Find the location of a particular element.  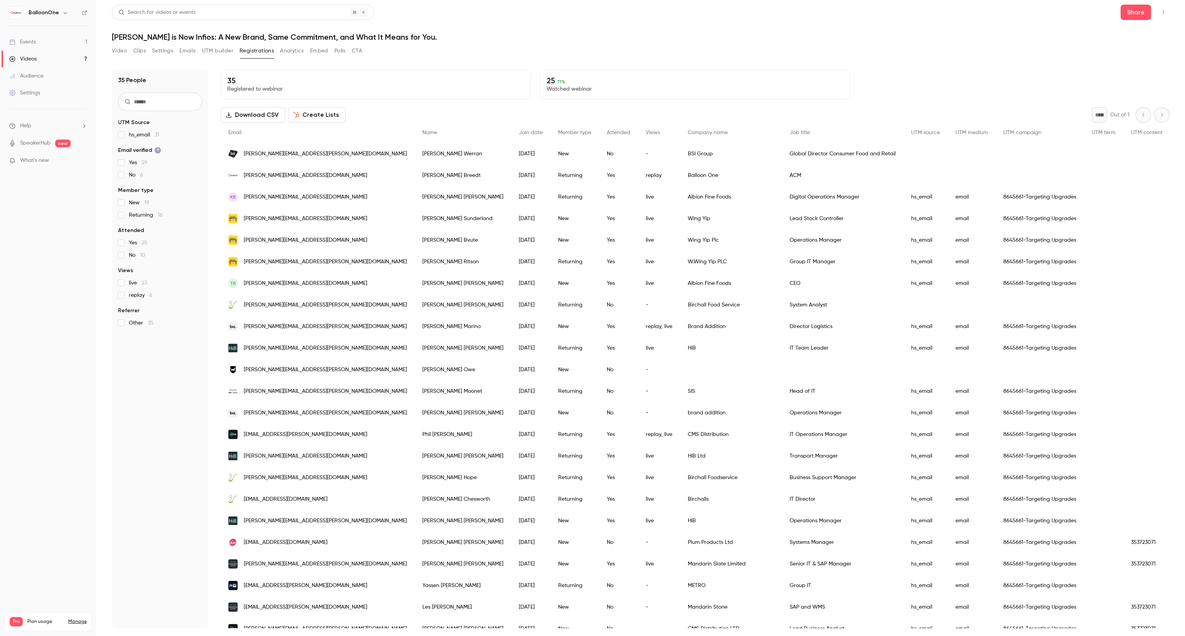

div: Audience is located at coordinates (26, 76).